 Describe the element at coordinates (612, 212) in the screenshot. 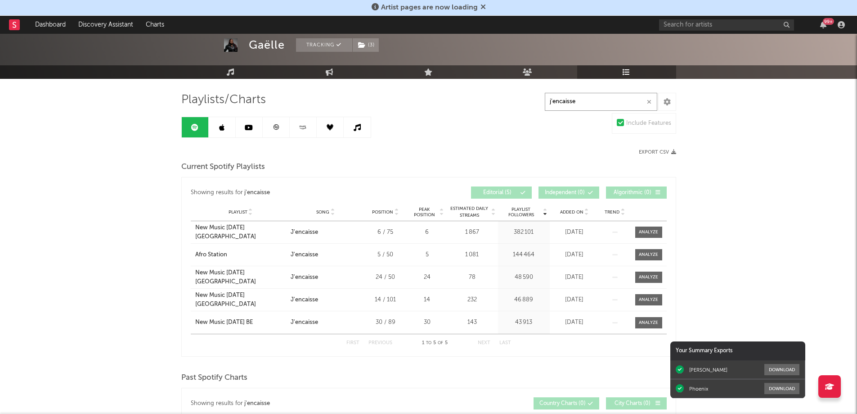

I see `span: Trend` at that location.